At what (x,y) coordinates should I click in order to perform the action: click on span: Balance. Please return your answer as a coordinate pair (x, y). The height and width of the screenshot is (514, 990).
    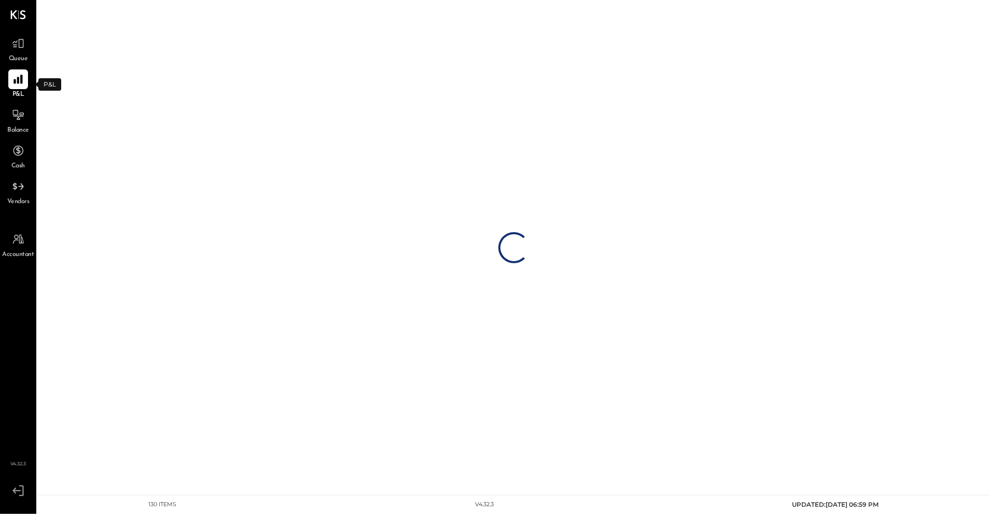
    Looking at the image, I should click on (18, 131).